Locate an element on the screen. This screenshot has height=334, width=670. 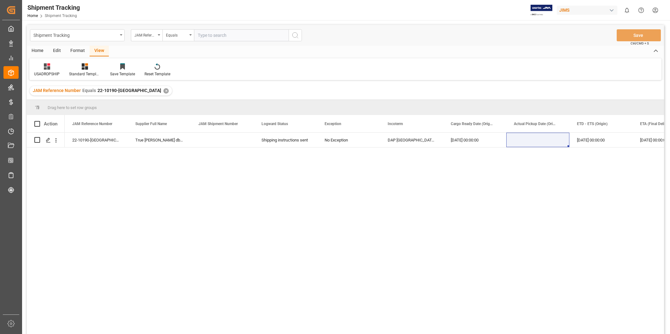
button: JIMS is located at coordinates (588, 10).